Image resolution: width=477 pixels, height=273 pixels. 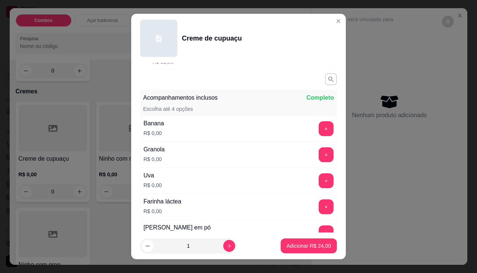 What do you see at coordinates (320, 98) in the screenshot?
I see `p: Completo` at bounding box center [320, 98].